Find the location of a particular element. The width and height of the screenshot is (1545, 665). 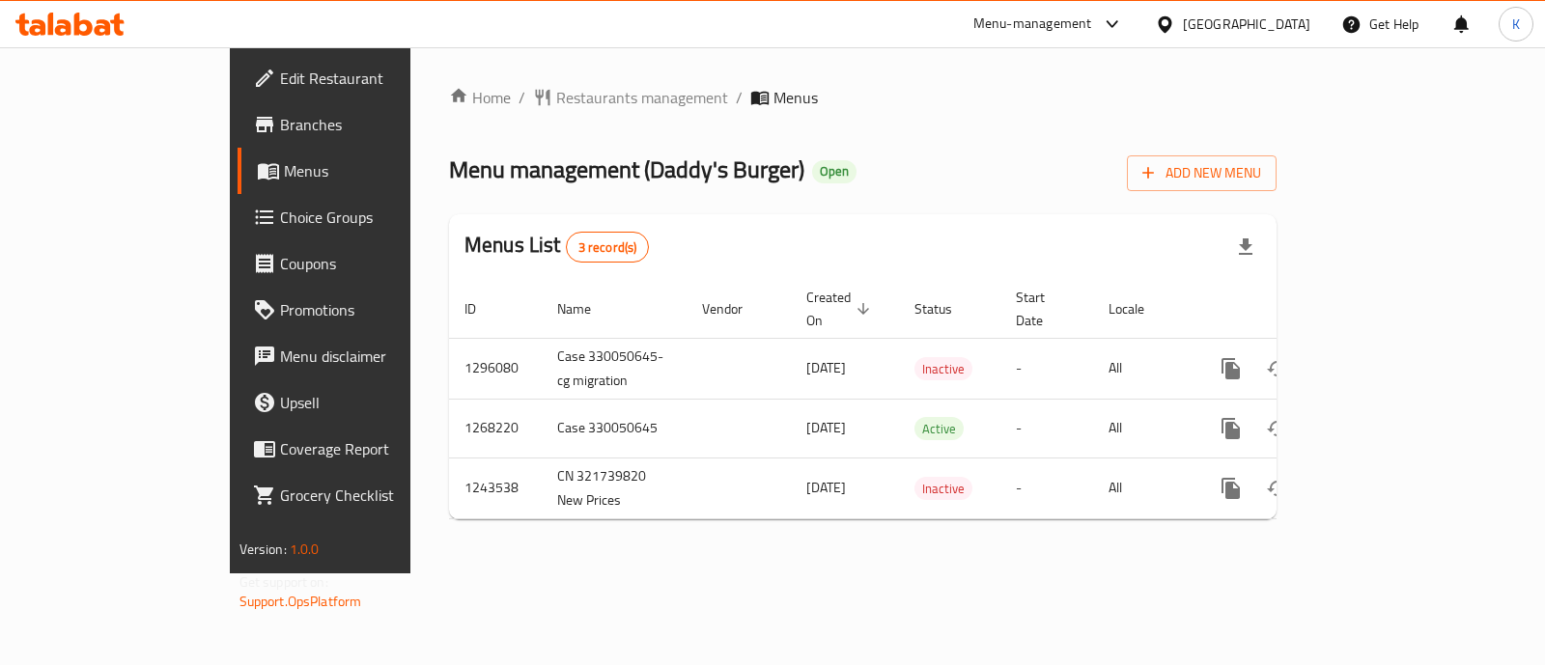

span: Branches is located at coordinates (376, 125).